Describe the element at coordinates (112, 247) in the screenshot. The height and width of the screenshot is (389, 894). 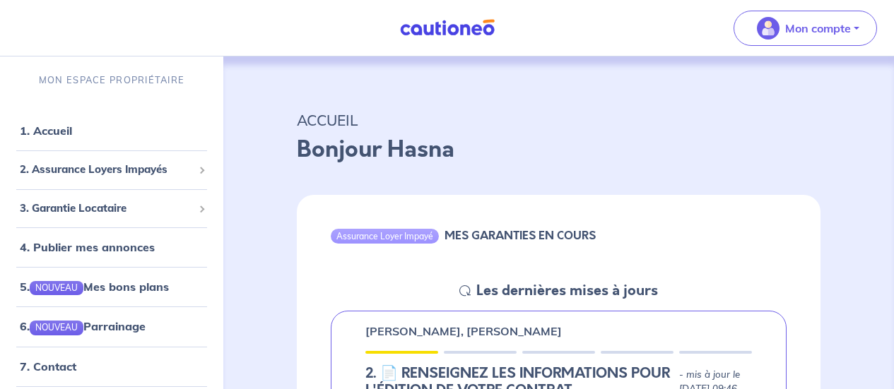
I see `div: 4. Publier mes annonces` at that location.